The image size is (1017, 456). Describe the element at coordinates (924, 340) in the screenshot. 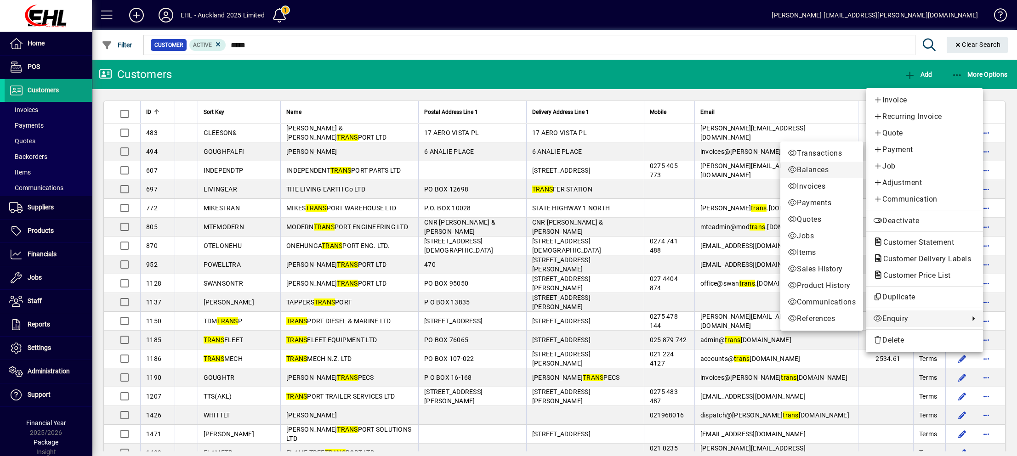

I see `span: Delete` at that location.